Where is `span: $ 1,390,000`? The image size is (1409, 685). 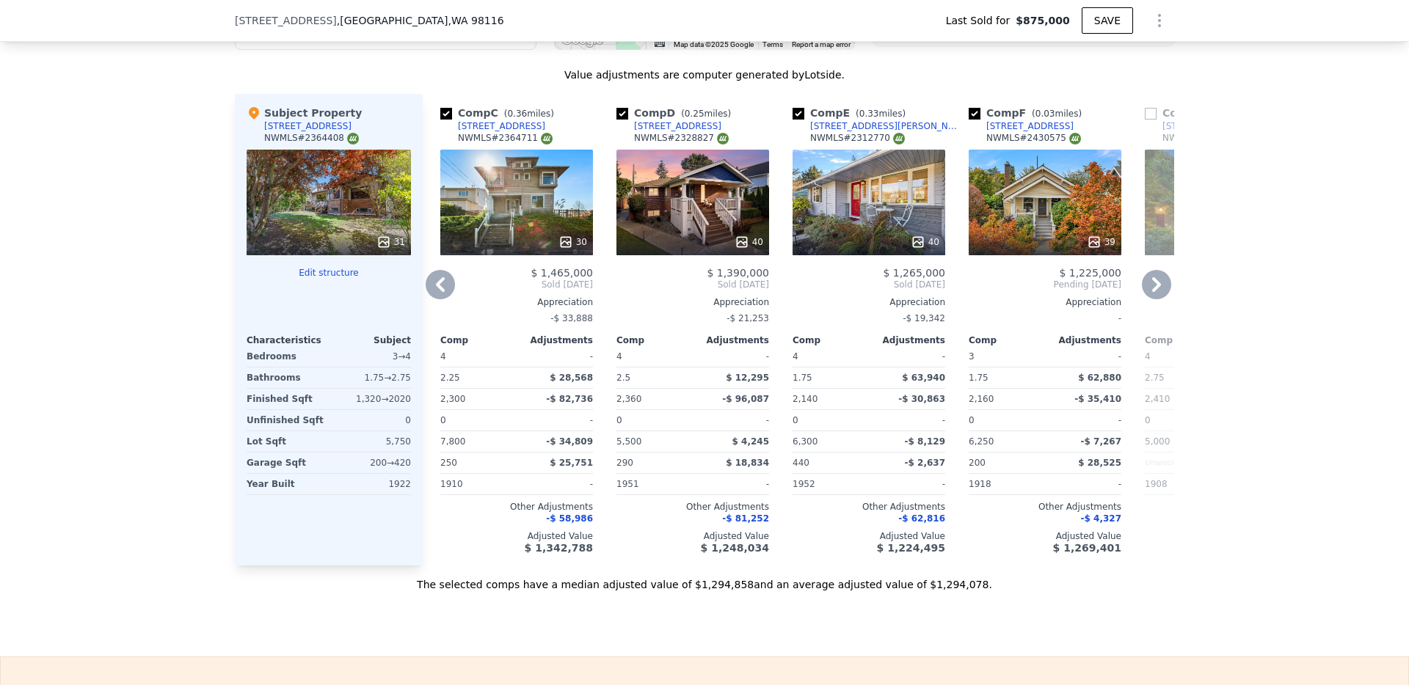
span: $ 1,390,000 is located at coordinates (737, 273).